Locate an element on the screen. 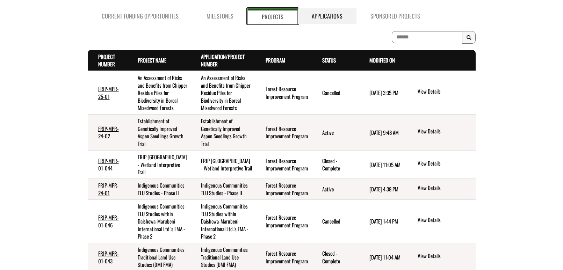  th: Actions is located at coordinates (441, 60).